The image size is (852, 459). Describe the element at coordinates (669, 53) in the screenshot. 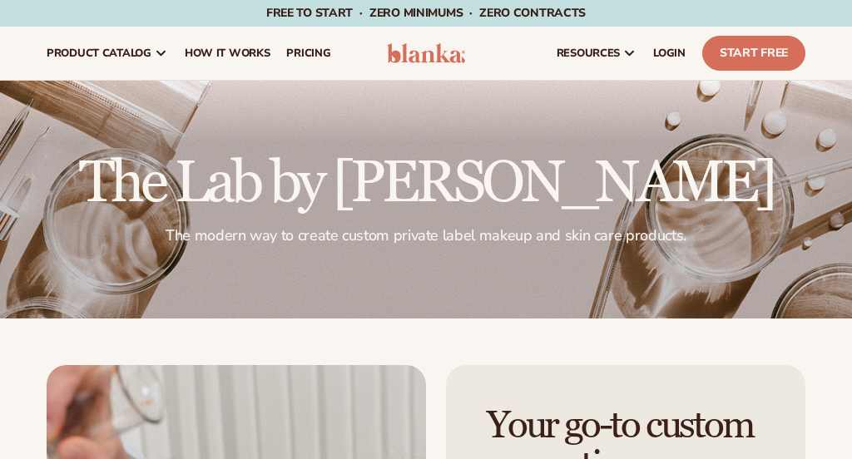

I see `span: LOGIN` at that location.